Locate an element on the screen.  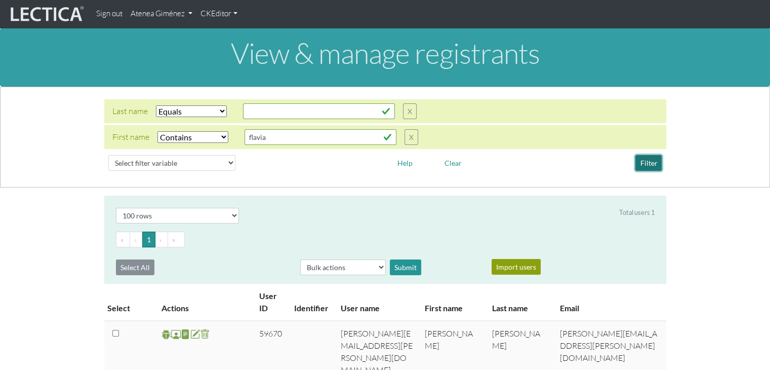
button: Go to page 1 is located at coordinates (149, 239).